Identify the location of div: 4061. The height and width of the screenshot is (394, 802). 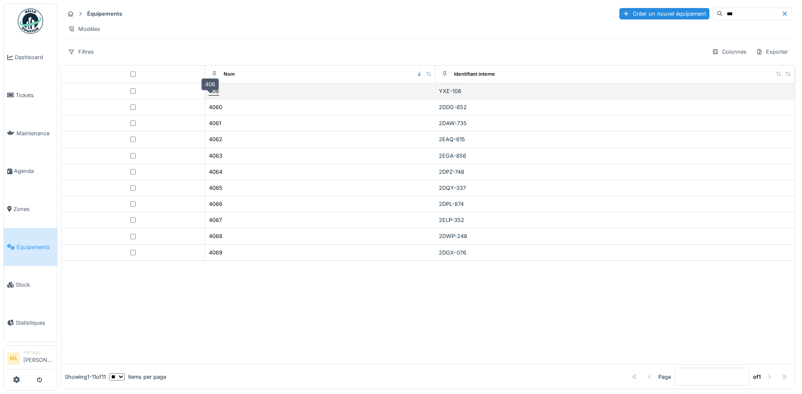
(215, 123).